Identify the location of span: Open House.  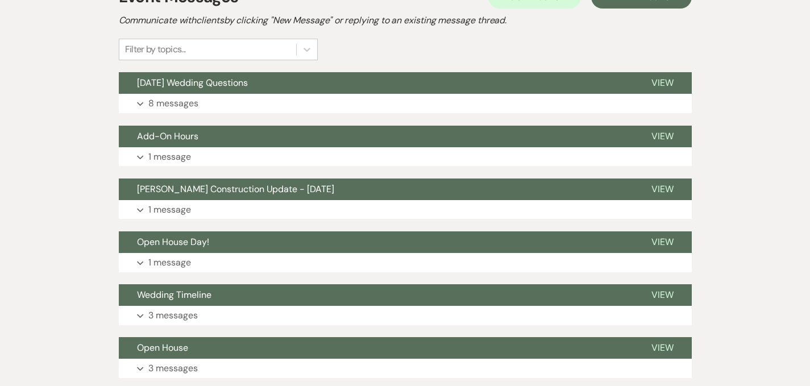
(163, 347).